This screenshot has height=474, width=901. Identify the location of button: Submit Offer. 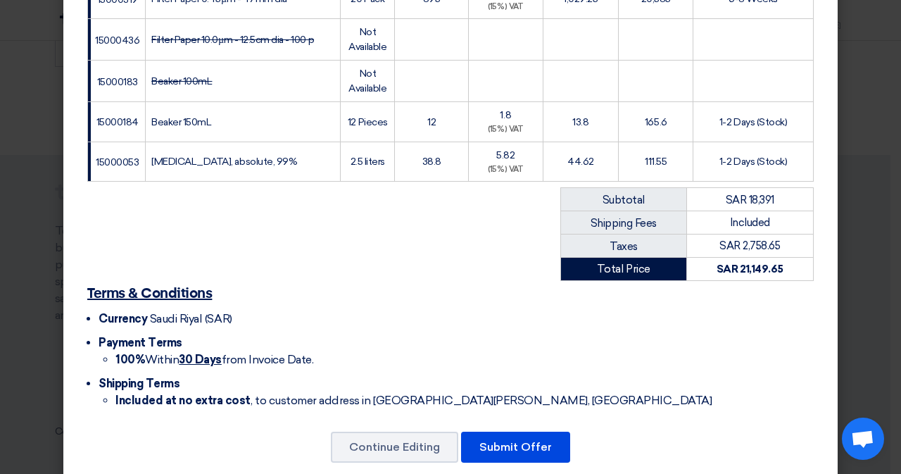
(515, 447).